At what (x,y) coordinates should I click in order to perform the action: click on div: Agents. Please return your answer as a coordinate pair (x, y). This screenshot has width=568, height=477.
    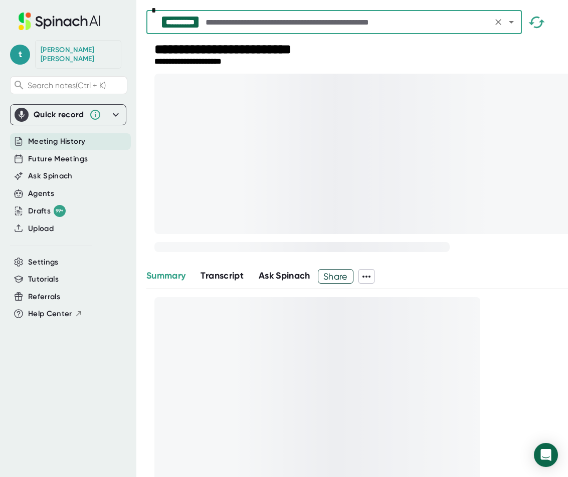
    Looking at the image, I should click on (41, 194).